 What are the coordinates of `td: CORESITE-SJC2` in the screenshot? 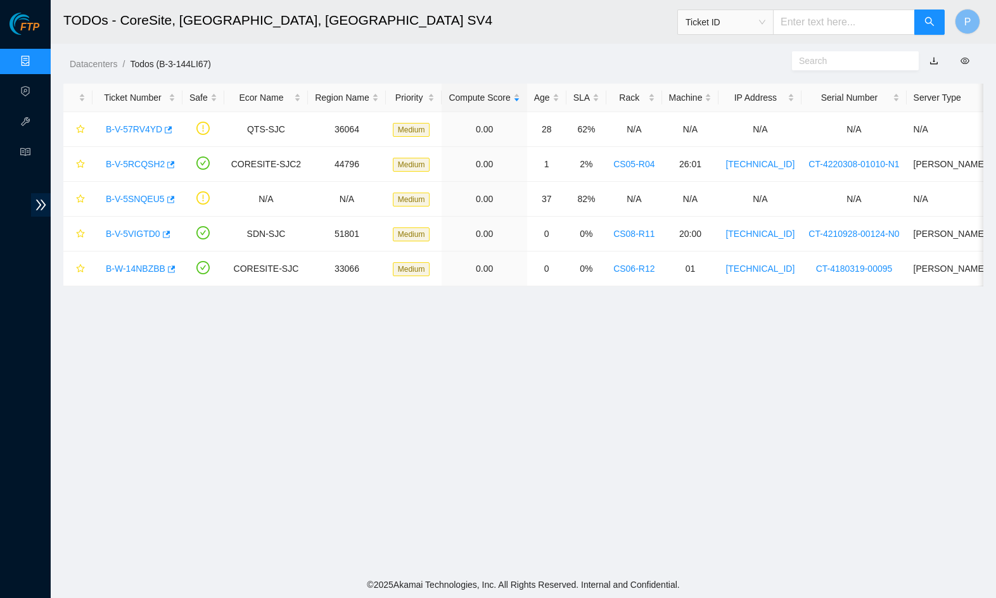 It's located at (266, 164).